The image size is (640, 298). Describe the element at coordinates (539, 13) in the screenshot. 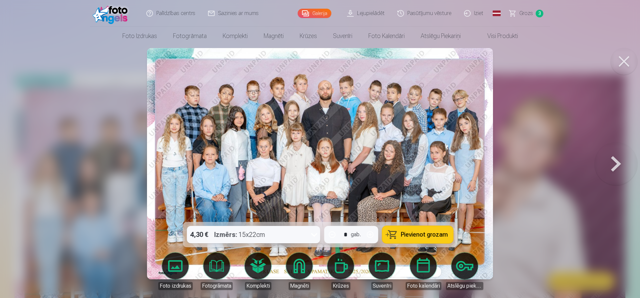

I see `span: 3` at that location.